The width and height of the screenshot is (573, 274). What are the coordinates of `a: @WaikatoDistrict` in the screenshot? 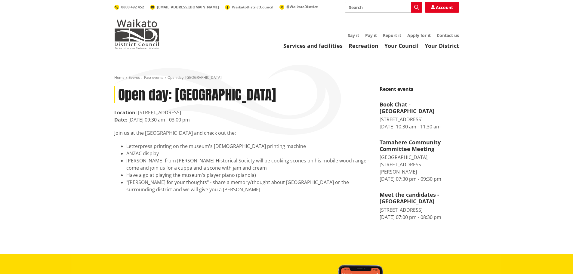 It's located at (299, 7).